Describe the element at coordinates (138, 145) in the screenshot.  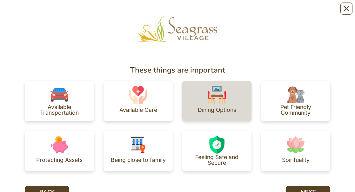
I see `img: 9aa9939e-eae4-4523-a681-7dd3e8b283e9.png` at that location.